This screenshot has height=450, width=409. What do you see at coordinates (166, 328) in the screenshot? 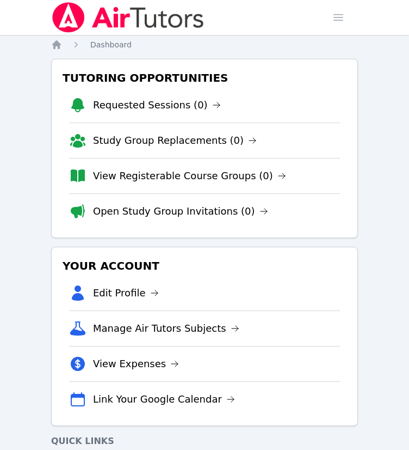
I see `a: Manage Air Tutors Subjects` at bounding box center [166, 328].